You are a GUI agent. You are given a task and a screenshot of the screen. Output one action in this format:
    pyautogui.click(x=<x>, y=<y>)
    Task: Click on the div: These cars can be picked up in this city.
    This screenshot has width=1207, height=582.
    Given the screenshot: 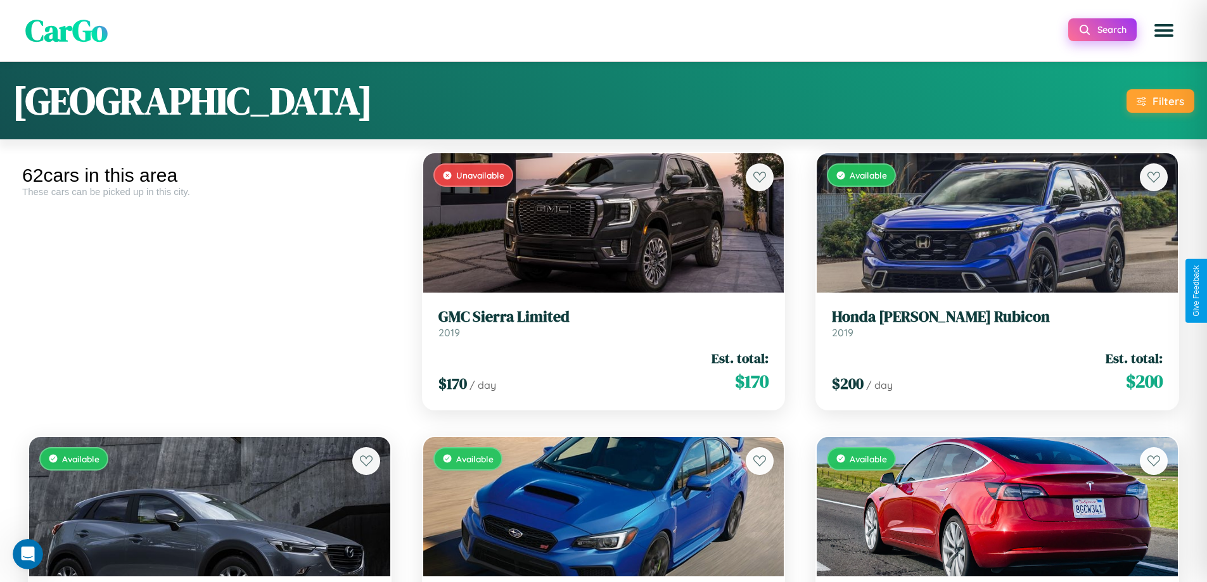 What is the action you would take?
    pyautogui.click(x=210, y=191)
    